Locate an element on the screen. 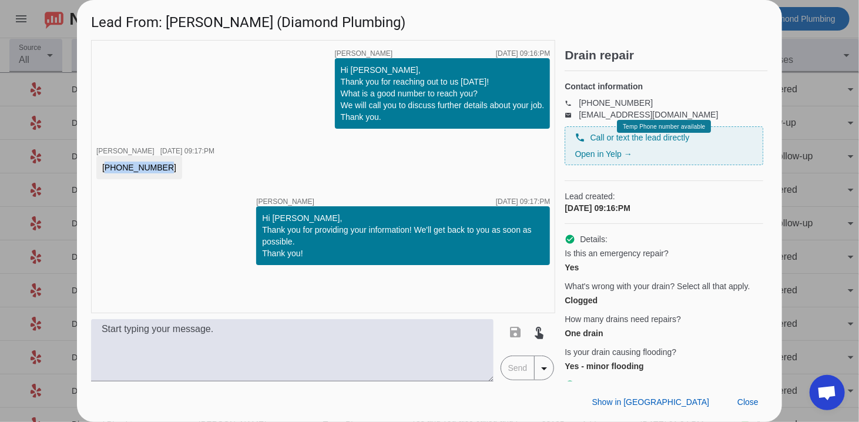  span: Lead created: is located at coordinates (664, 196).